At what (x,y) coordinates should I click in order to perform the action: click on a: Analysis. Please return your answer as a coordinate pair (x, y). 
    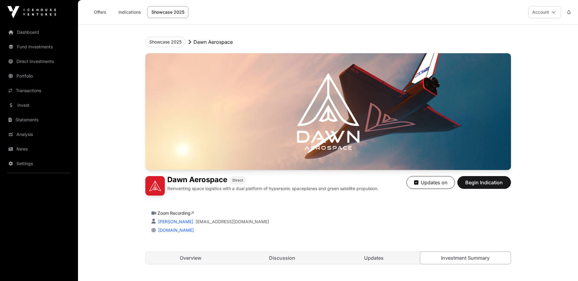
    Looking at the image, I should click on (39, 135).